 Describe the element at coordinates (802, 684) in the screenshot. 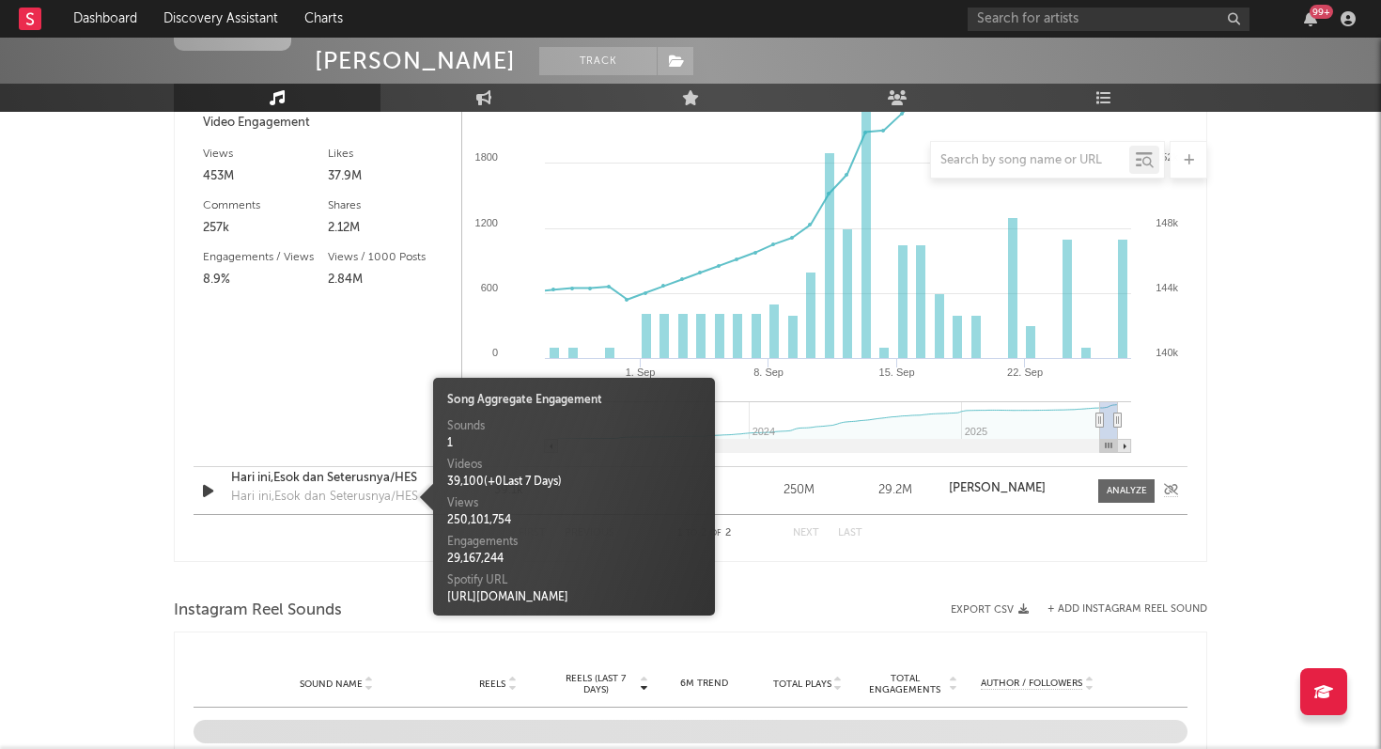

I see `span: Total Plays` at that location.